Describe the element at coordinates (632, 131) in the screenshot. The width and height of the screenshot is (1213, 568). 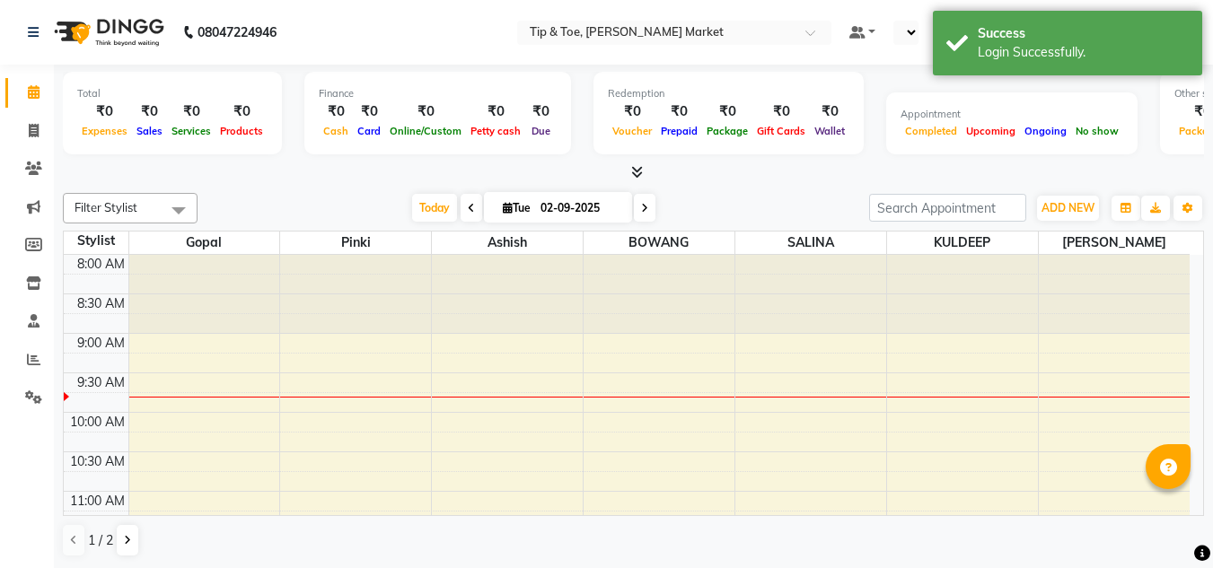
I see `span: Voucher` at that location.